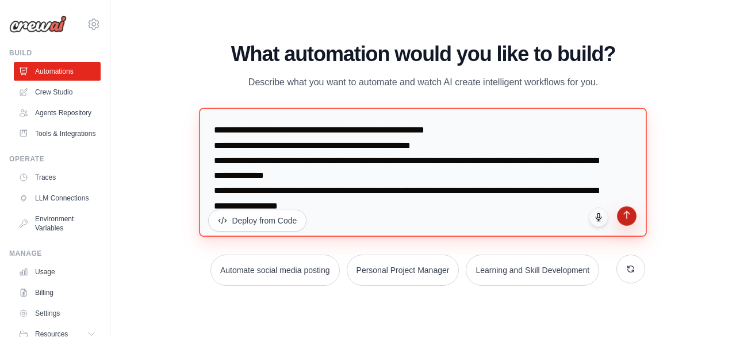 The width and height of the screenshot is (736, 337). I want to click on button: Personal Project Manager, so click(403, 270).